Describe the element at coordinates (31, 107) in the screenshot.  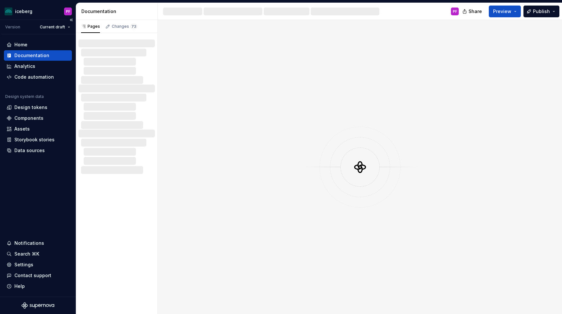
I see `div: Design tokens` at that location.